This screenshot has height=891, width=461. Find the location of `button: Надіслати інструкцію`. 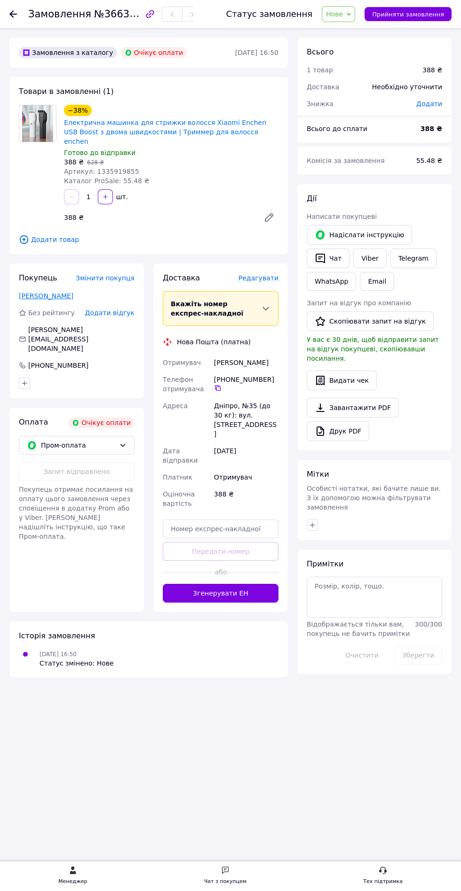

button: Надіслати інструкцію is located at coordinates (359, 235).